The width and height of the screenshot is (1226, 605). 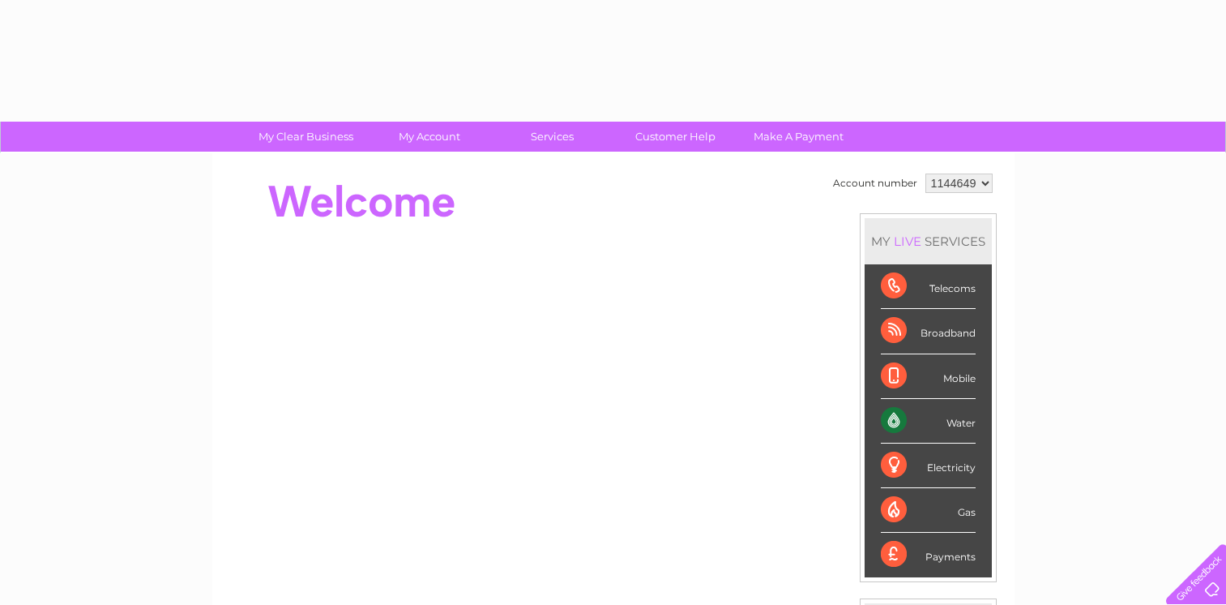 What do you see at coordinates (798, 136) in the screenshot?
I see `a: Make A Payment` at bounding box center [798, 136].